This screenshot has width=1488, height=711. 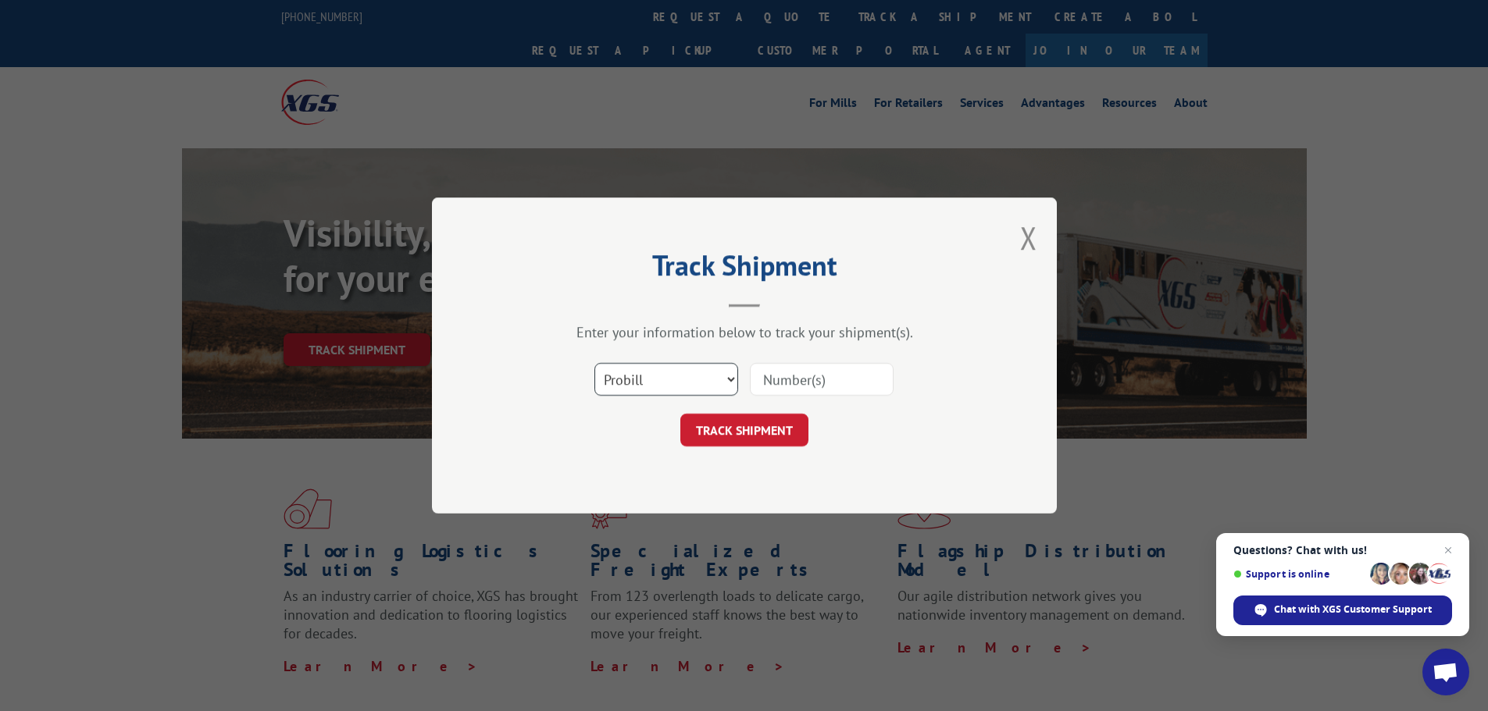 I want to click on span: Questions? Chat with us!, so click(x=1343, y=551).